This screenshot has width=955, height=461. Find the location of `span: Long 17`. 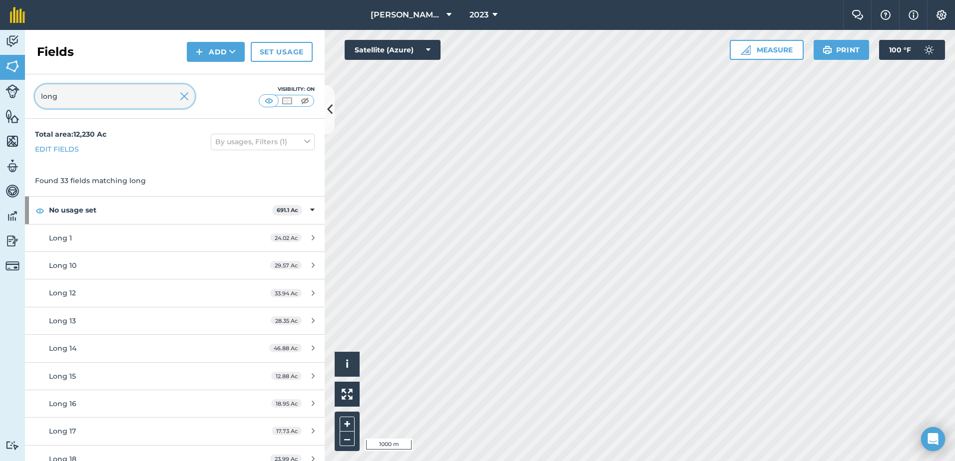

span: Long 17 is located at coordinates (62, 431).